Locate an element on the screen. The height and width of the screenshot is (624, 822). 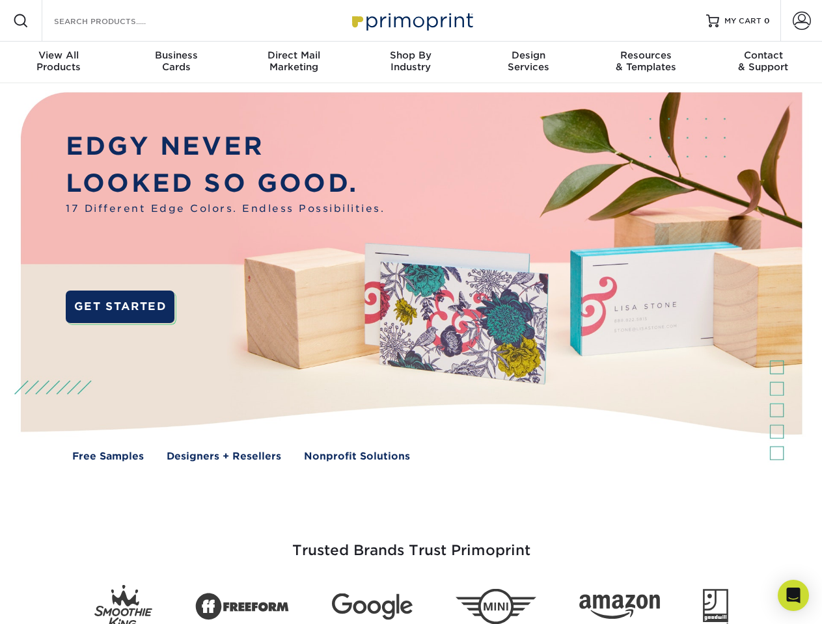
a: Resources& Templates is located at coordinates (645, 62).